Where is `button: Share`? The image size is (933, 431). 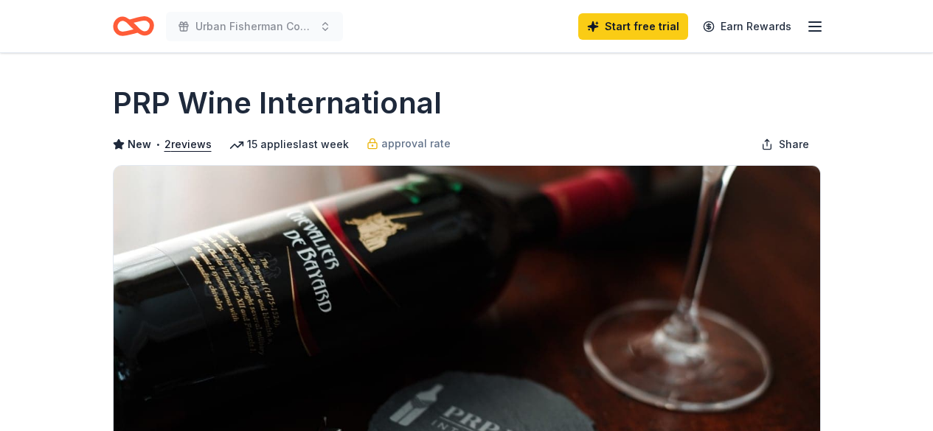 button: Share is located at coordinates (785, 145).